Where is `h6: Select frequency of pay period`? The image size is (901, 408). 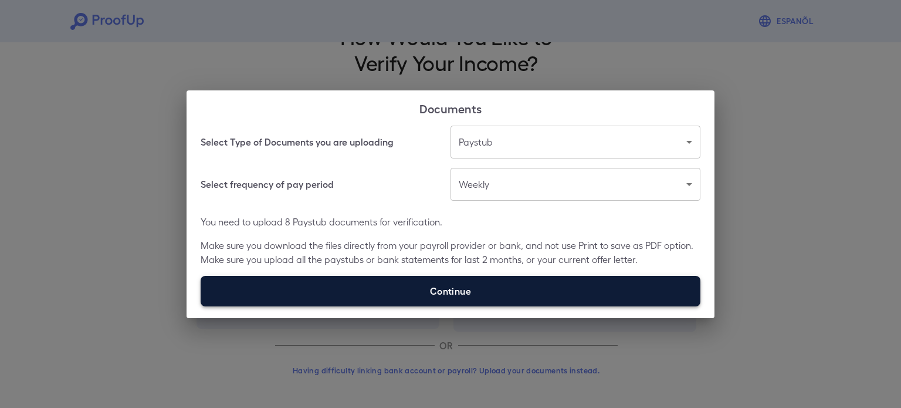 h6: Select frequency of pay period is located at coordinates (267, 184).